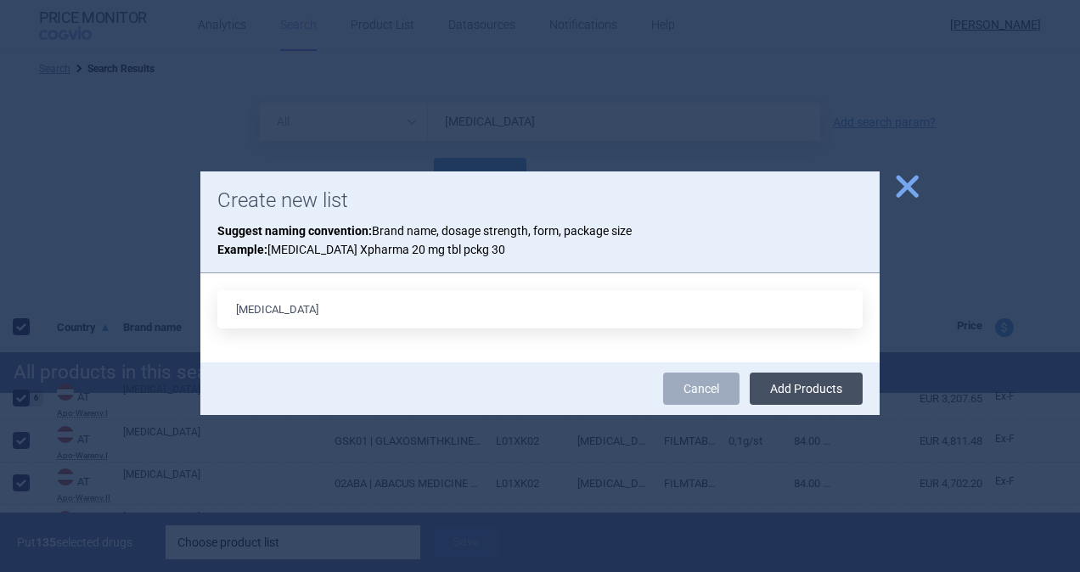 Image resolution: width=1080 pixels, height=572 pixels. Describe the element at coordinates (540, 309) in the screenshot. I see `input: List name` at that location.